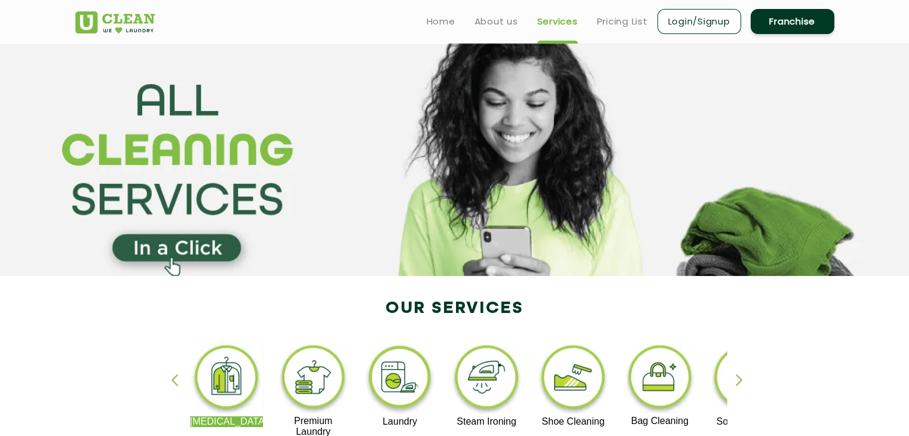 The height and width of the screenshot is (436, 909). Describe the element at coordinates (573, 379) in the screenshot. I see `img: shoe_cleaning_11zon.webp` at that location.